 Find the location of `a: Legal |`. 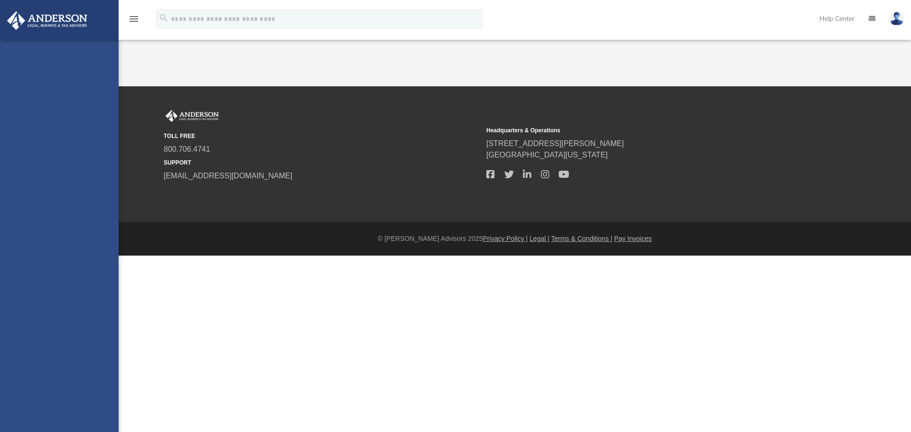

a: Legal | is located at coordinates (540, 239).